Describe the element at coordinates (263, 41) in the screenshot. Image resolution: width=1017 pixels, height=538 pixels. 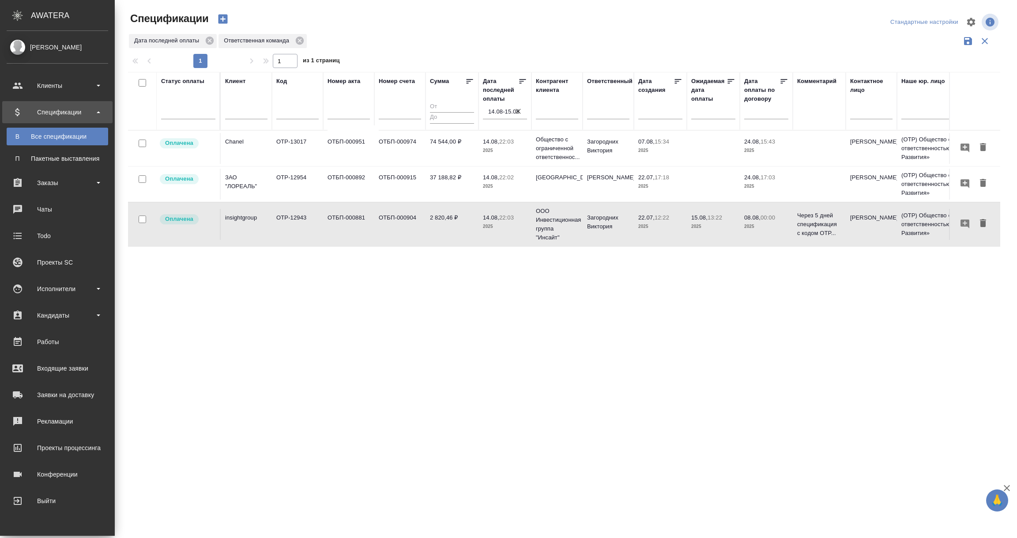
I see `div: Ответственная команда` at that location.